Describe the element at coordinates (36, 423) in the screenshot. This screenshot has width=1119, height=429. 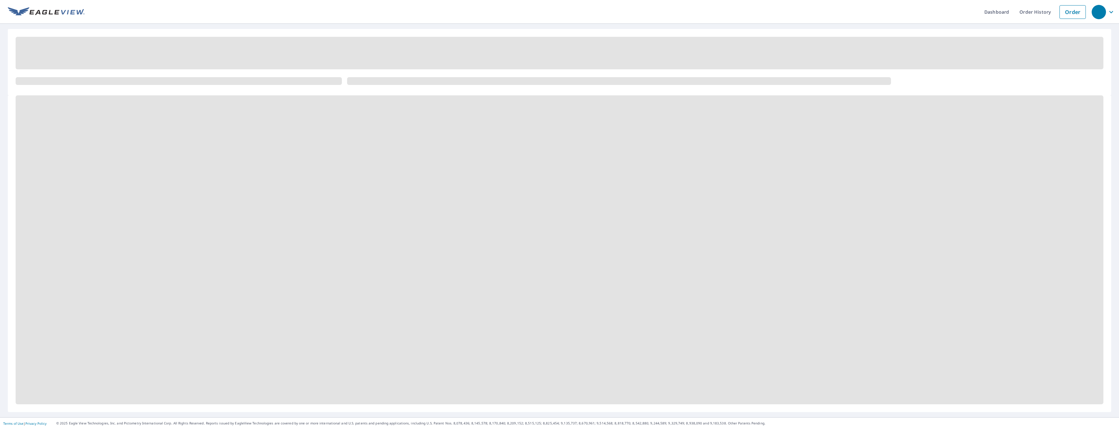
I see `a: Privacy Policy` at that location.